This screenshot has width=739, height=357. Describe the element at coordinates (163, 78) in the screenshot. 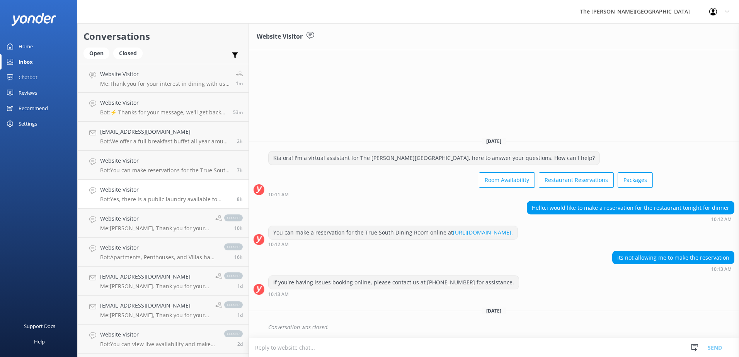

I see `a: Website VisitorMe:Thank you for your interest in dining with us at True South Dining Room. While ...` at that location.